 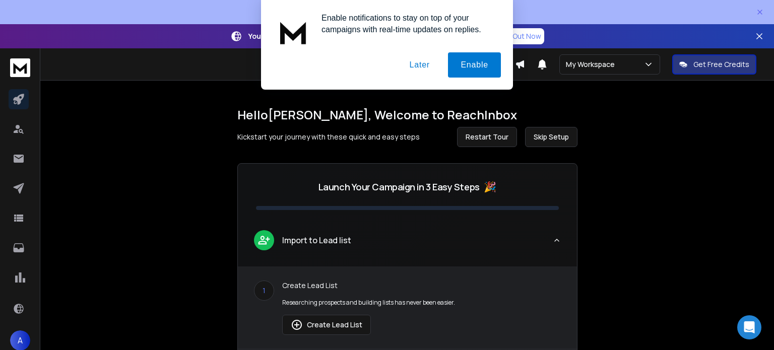 What do you see at coordinates (749, 328) in the screenshot?
I see `div: Open Intercom Messenger` at bounding box center [749, 328].